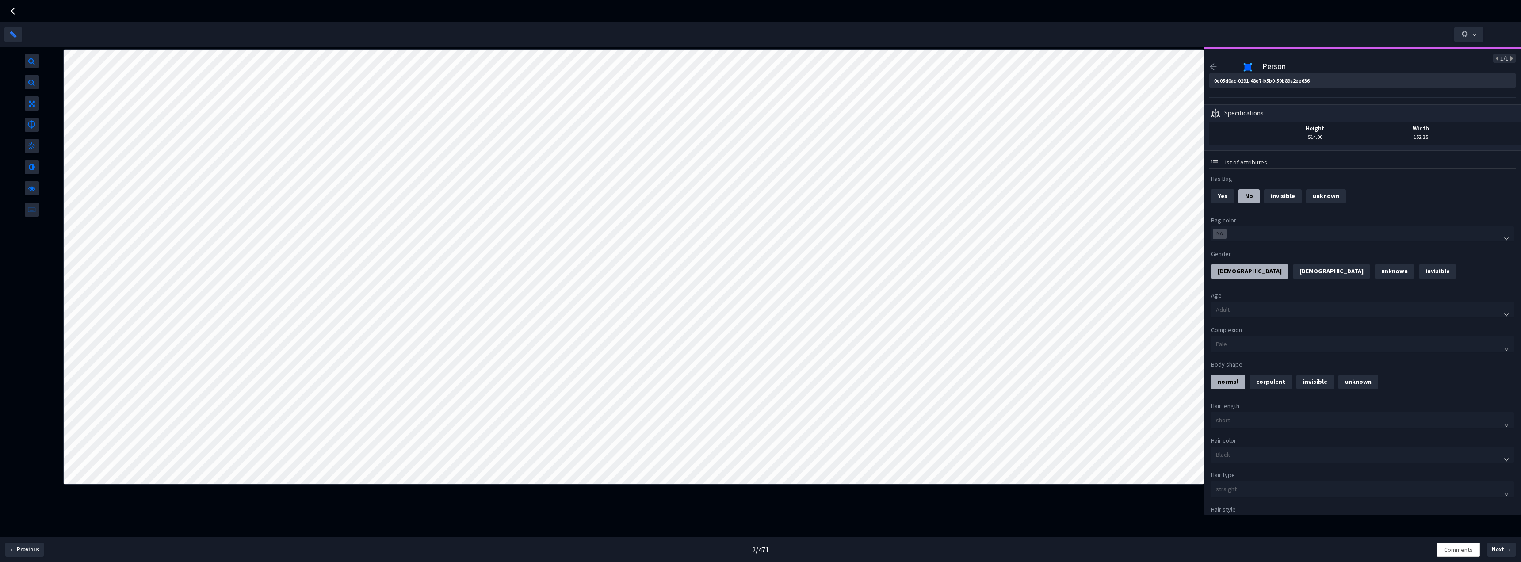 This screenshot has width=1521, height=562. I want to click on div: Age, so click(1363, 295).